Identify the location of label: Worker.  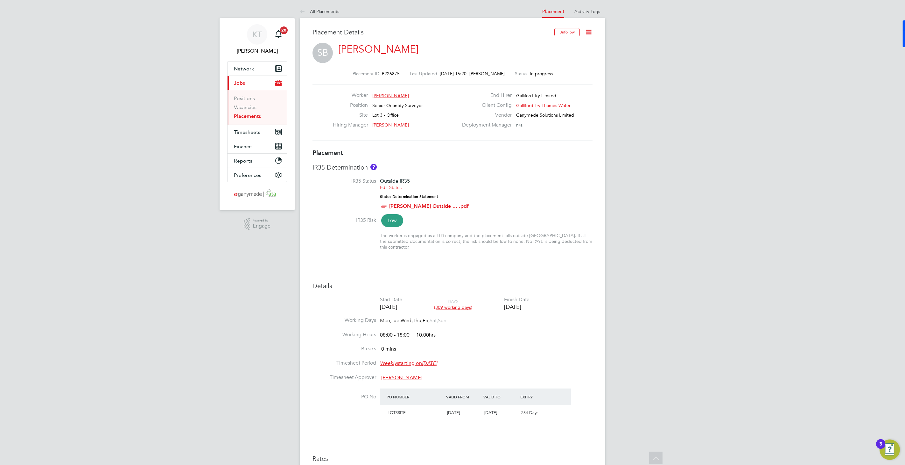
(351, 95).